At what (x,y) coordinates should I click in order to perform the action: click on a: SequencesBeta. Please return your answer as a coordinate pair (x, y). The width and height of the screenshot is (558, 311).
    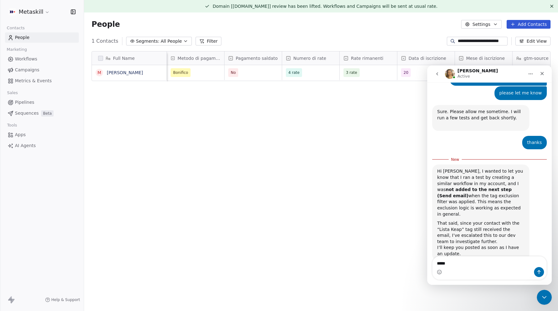
    Looking at the image, I should click on (42, 113).